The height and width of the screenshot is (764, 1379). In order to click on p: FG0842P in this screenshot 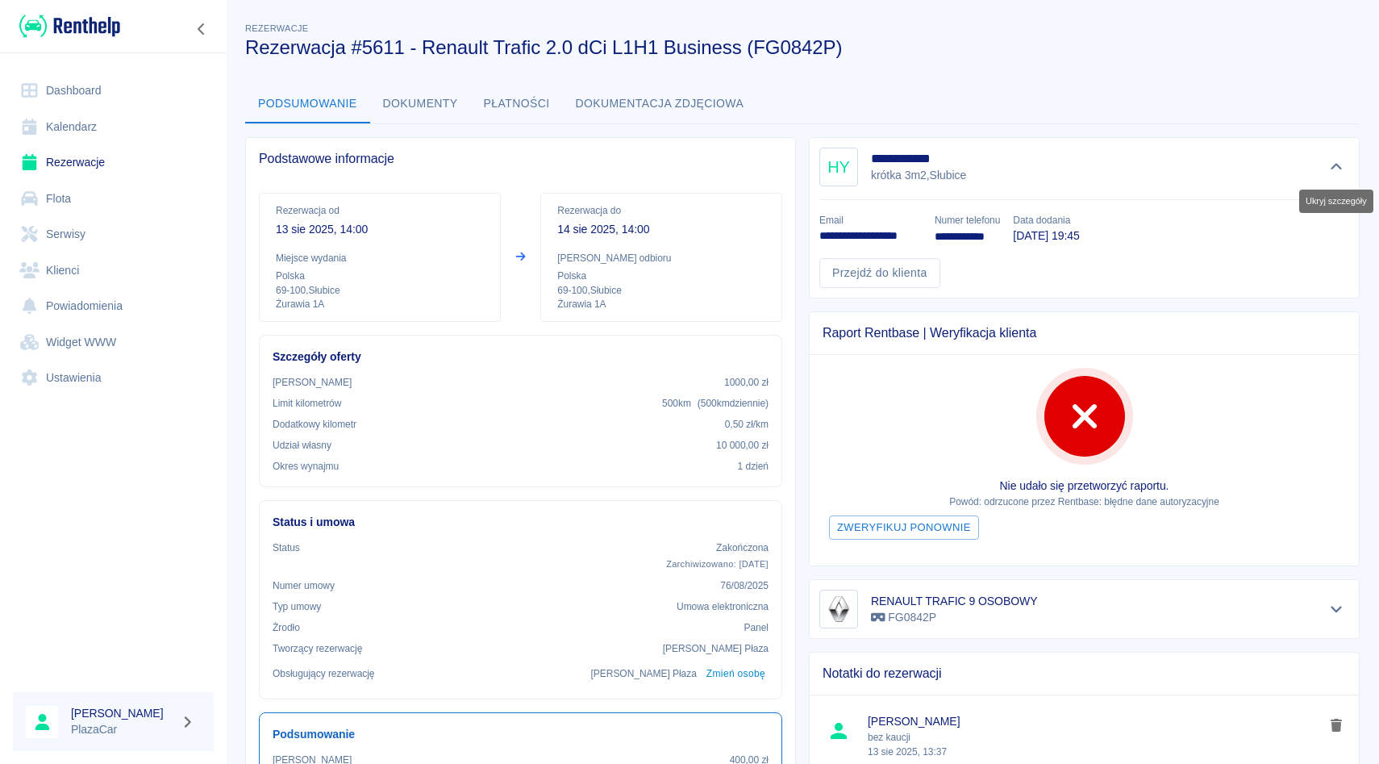, I will do `click(954, 617)`.